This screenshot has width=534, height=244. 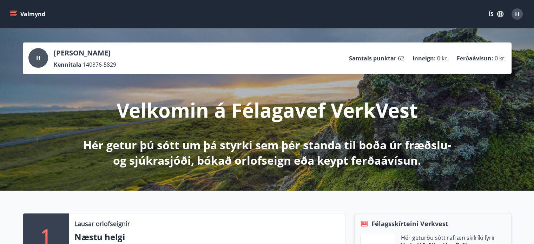 I want to click on p: Lausar orlofseignir, so click(x=102, y=224).